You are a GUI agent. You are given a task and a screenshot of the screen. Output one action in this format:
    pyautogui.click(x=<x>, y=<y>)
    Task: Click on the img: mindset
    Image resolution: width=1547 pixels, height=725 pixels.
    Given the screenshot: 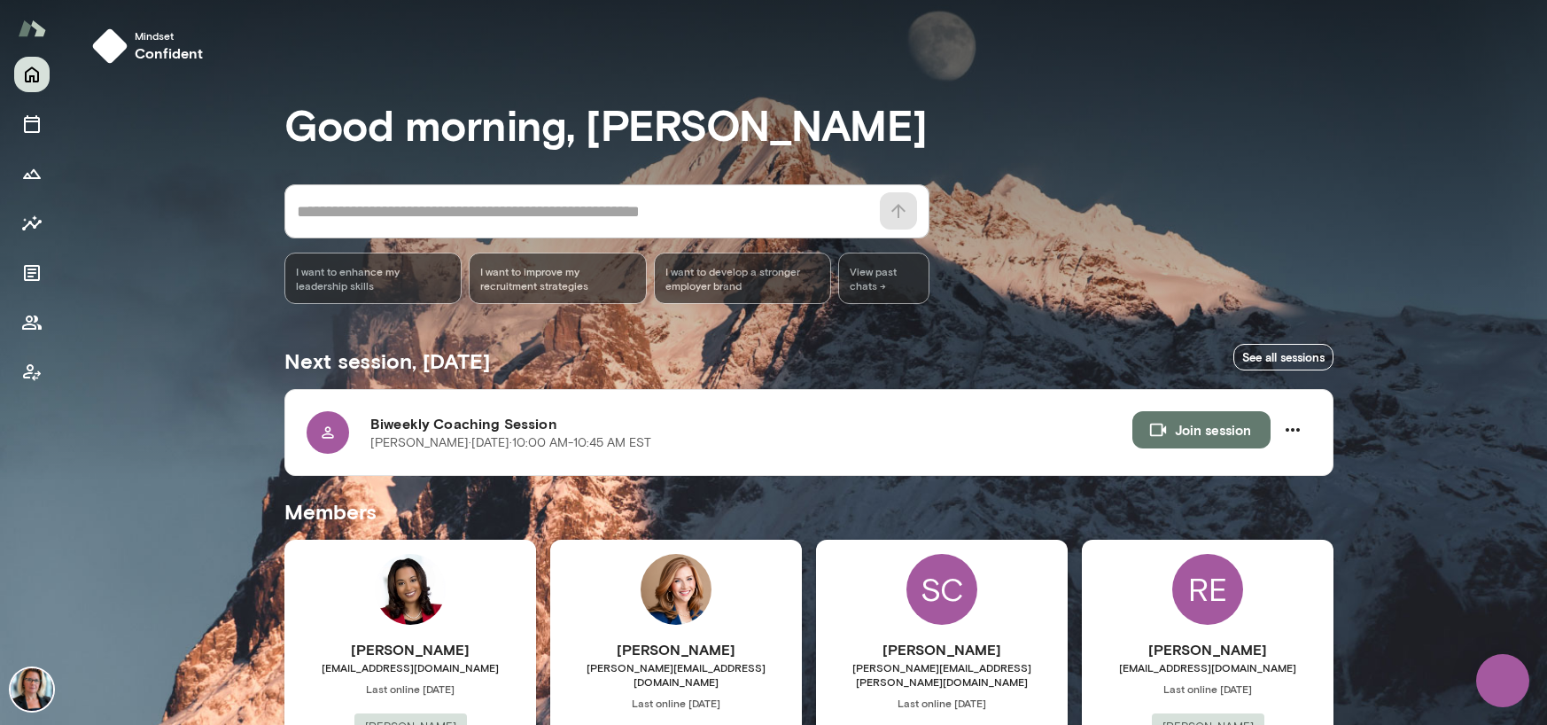 What is the action you would take?
    pyautogui.click(x=110, y=46)
    